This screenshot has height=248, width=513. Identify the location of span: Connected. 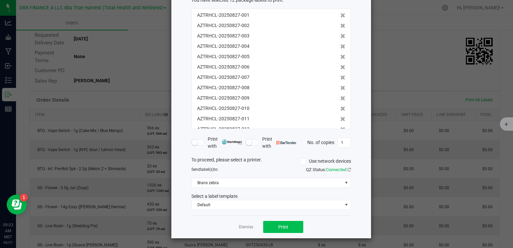
(336, 169).